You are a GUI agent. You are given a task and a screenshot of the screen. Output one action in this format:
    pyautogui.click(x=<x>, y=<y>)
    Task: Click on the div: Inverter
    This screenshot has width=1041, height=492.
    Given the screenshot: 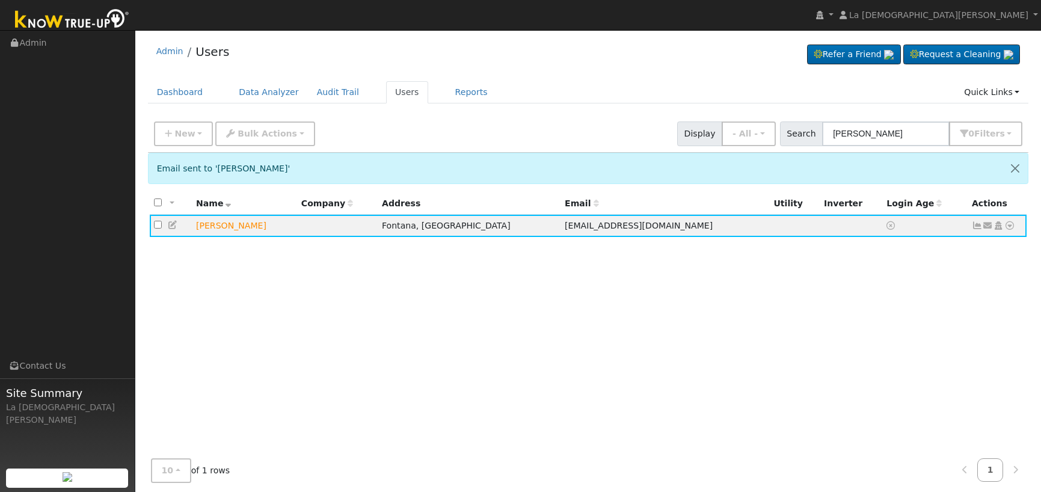 What is the action you would take?
    pyautogui.click(x=851, y=203)
    